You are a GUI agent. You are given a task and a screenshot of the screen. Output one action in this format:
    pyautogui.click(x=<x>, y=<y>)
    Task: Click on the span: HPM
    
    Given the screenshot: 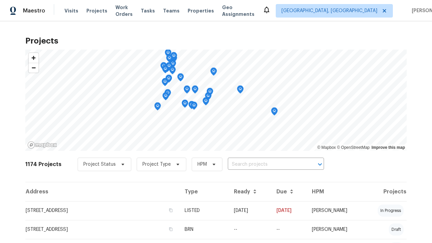 What is the action you would take?
    pyautogui.click(x=202, y=164)
    